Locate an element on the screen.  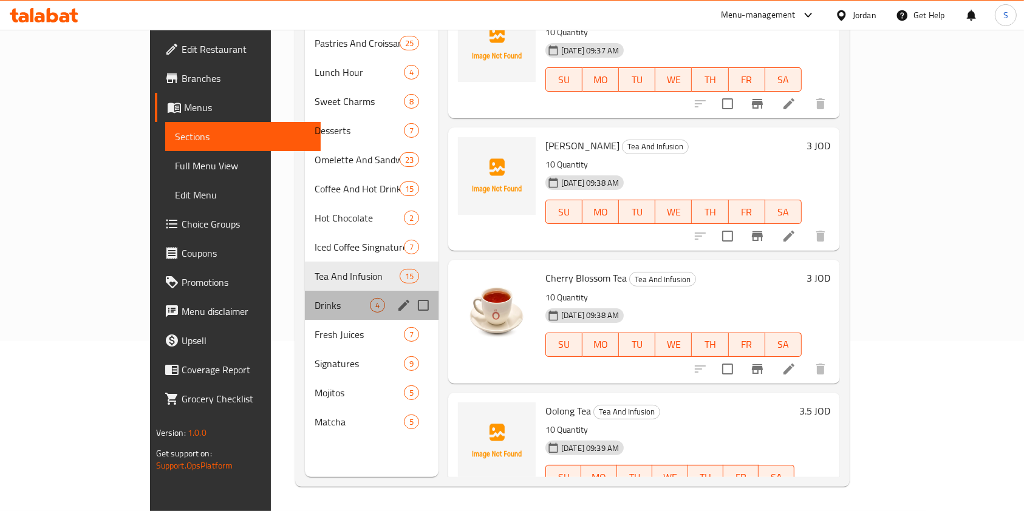
div: Tea And Infusion15 is located at coordinates (372, 276).